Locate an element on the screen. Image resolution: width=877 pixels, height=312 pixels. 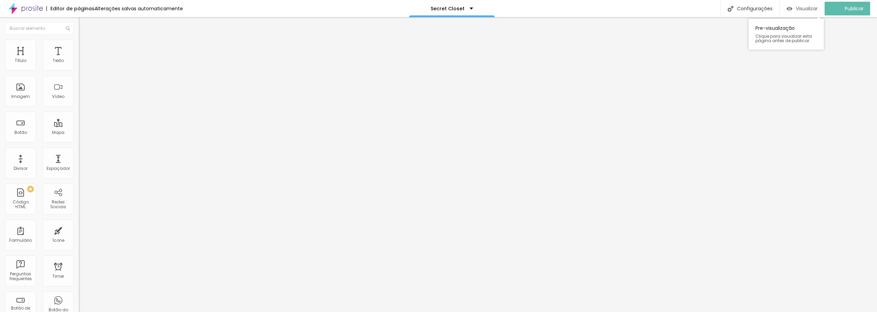
span: Clique para visualizar esta página antes de publicar. is located at coordinates (786, 38).